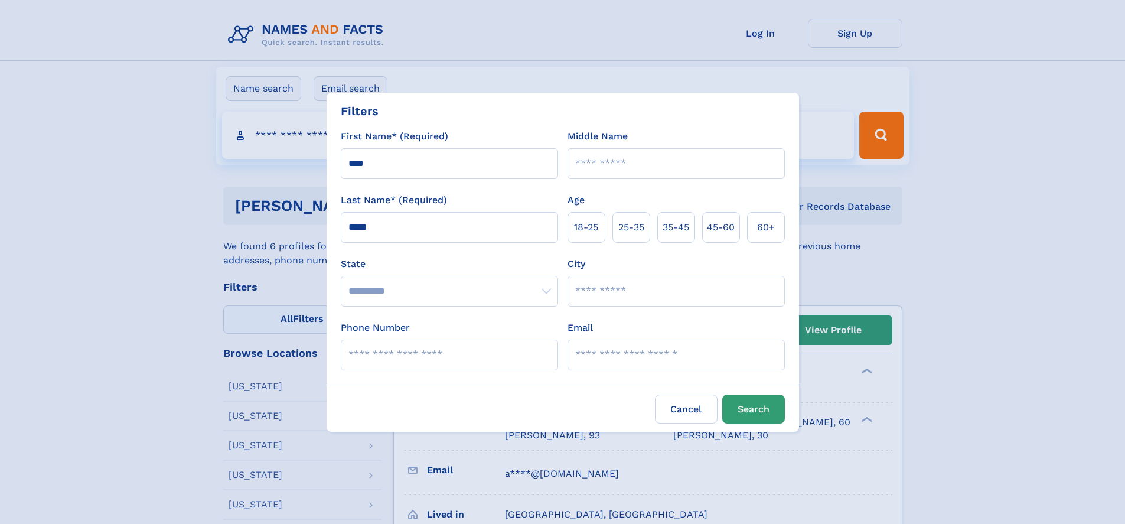 This screenshot has height=524, width=1125. What do you see at coordinates (686, 409) in the screenshot?
I see `label: Cancel` at bounding box center [686, 409].